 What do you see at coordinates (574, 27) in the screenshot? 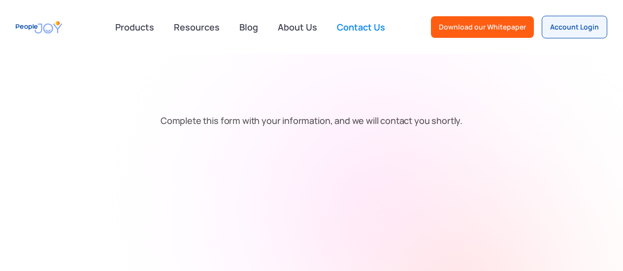
I see `div: Account Login` at bounding box center [574, 27].